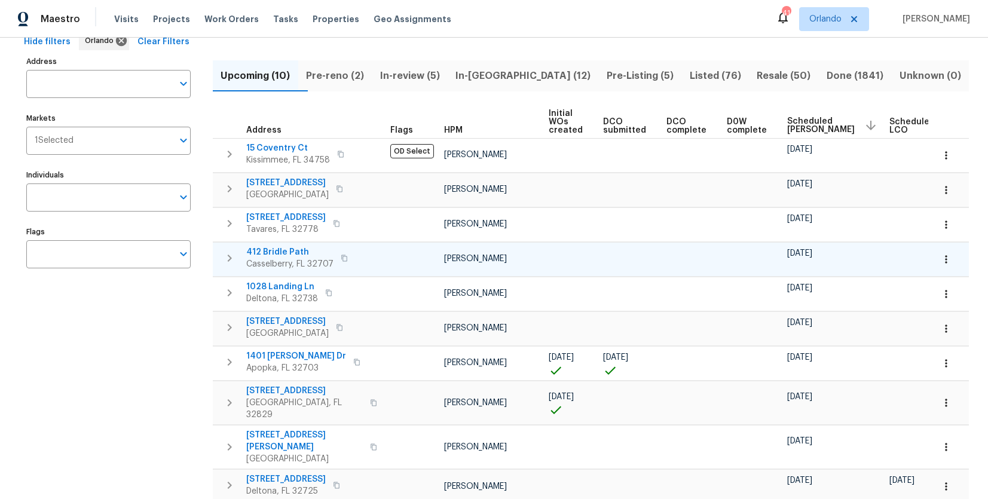  What do you see at coordinates (336, 19) in the screenshot?
I see `span: Properties` at bounding box center [336, 19].